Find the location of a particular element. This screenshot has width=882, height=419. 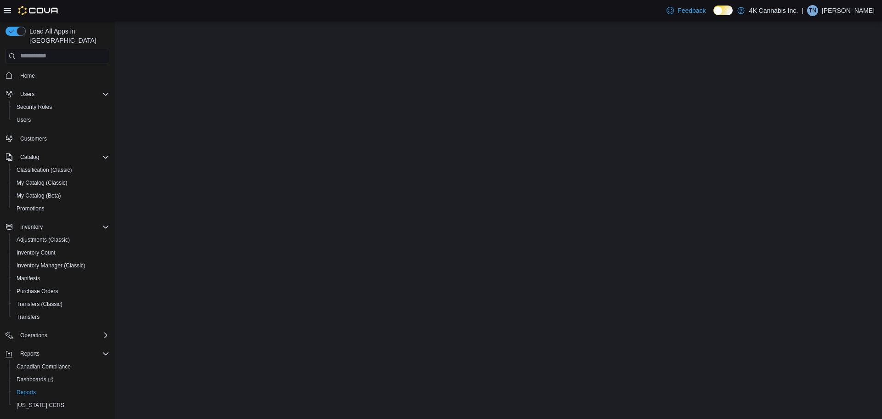

span: Home is located at coordinates (63, 75).